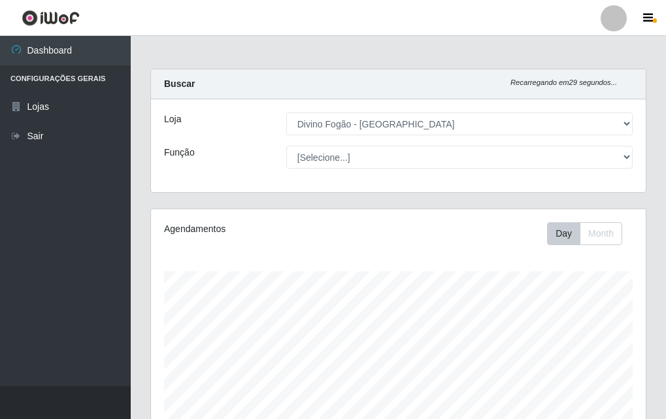 This screenshot has height=419, width=666. What do you see at coordinates (564, 233) in the screenshot?
I see `button: Day` at bounding box center [564, 233].